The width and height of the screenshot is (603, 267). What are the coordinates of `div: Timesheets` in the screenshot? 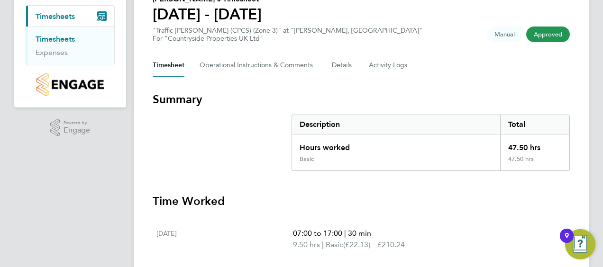 It's located at (70, 45).